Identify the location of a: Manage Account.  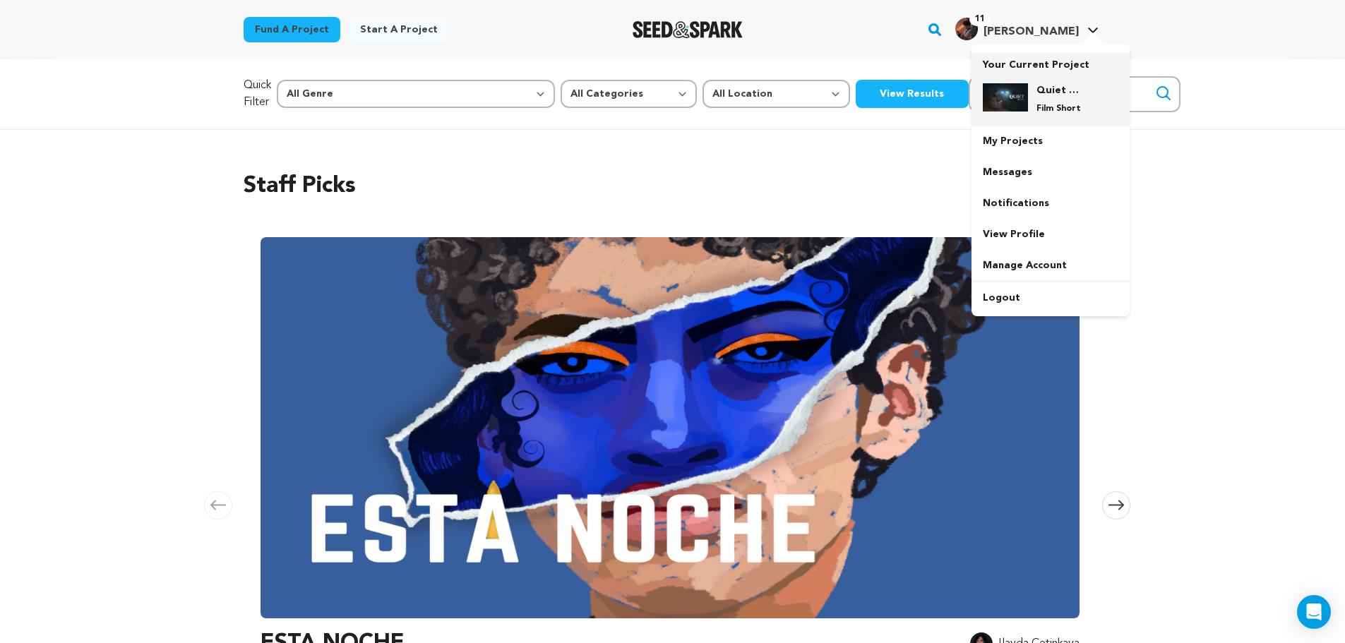
(1051, 266).